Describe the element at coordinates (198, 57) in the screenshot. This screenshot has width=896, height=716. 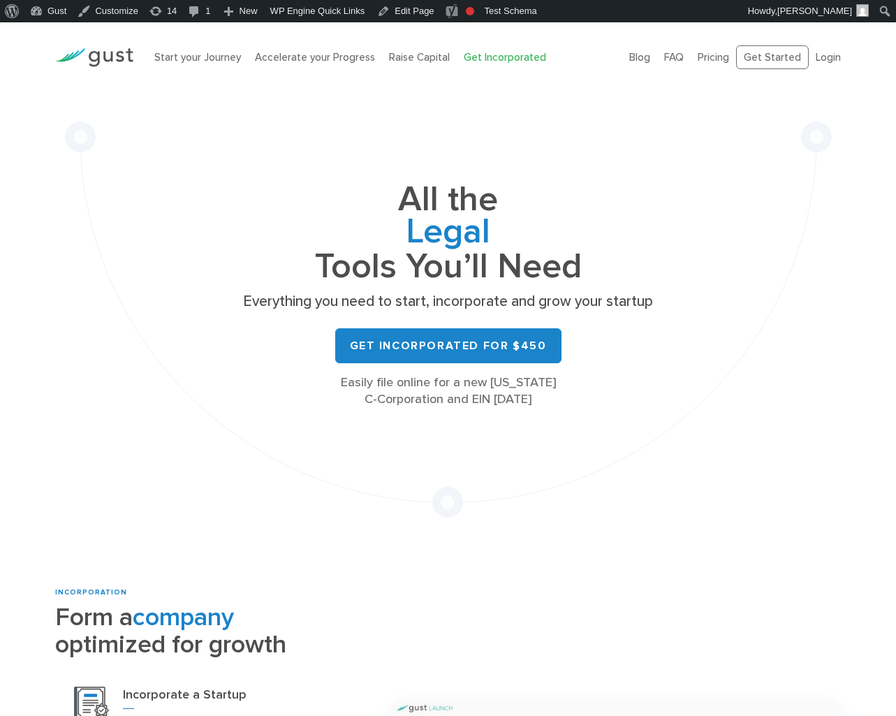
I see `a: Start your Journey` at that location.